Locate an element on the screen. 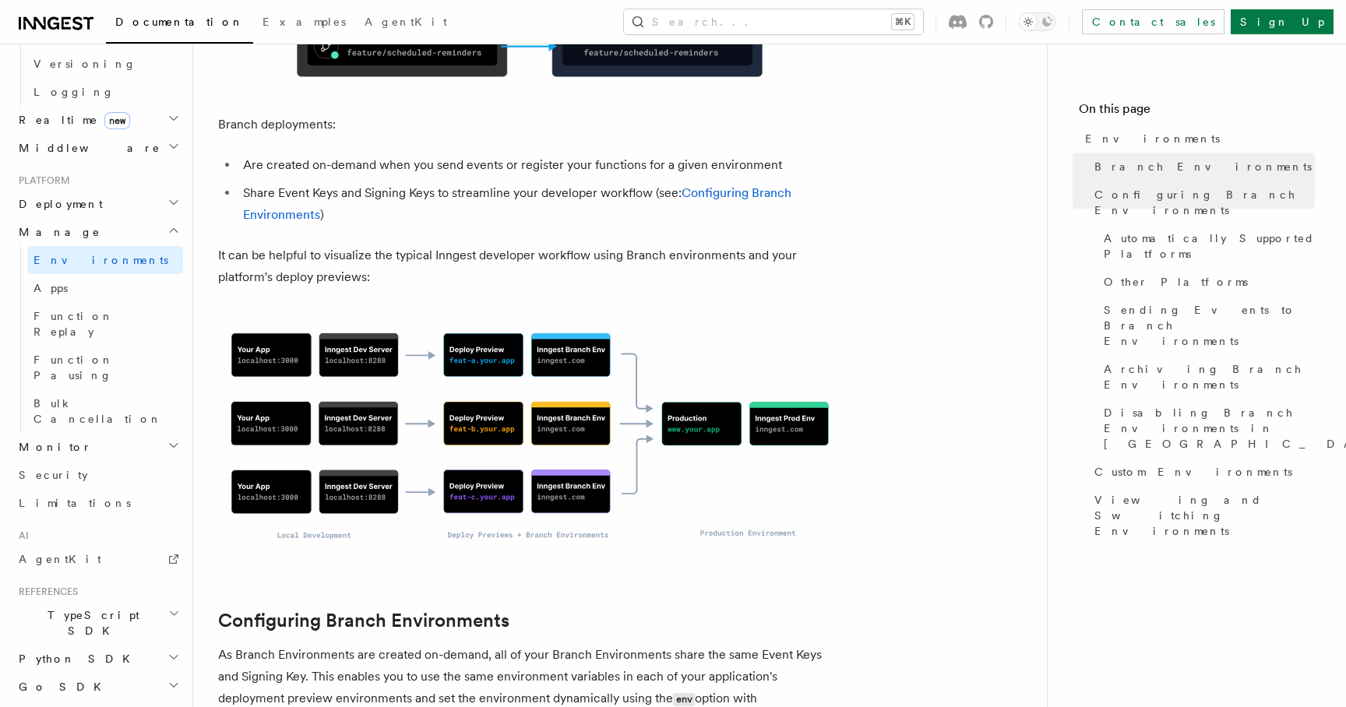 The width and height of the screenshot is (1346, 707). span: Function Replay is located at coordinates (73, 324).